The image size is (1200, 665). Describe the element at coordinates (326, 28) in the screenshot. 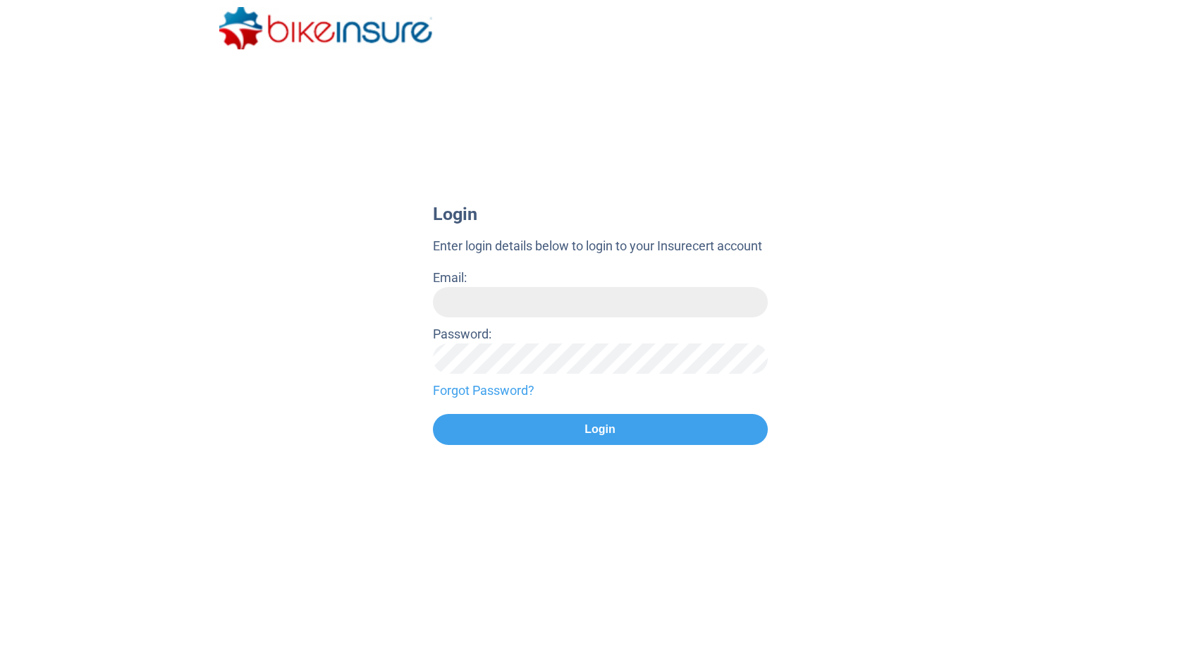

I see `img: bikeinsure logo` at that location.